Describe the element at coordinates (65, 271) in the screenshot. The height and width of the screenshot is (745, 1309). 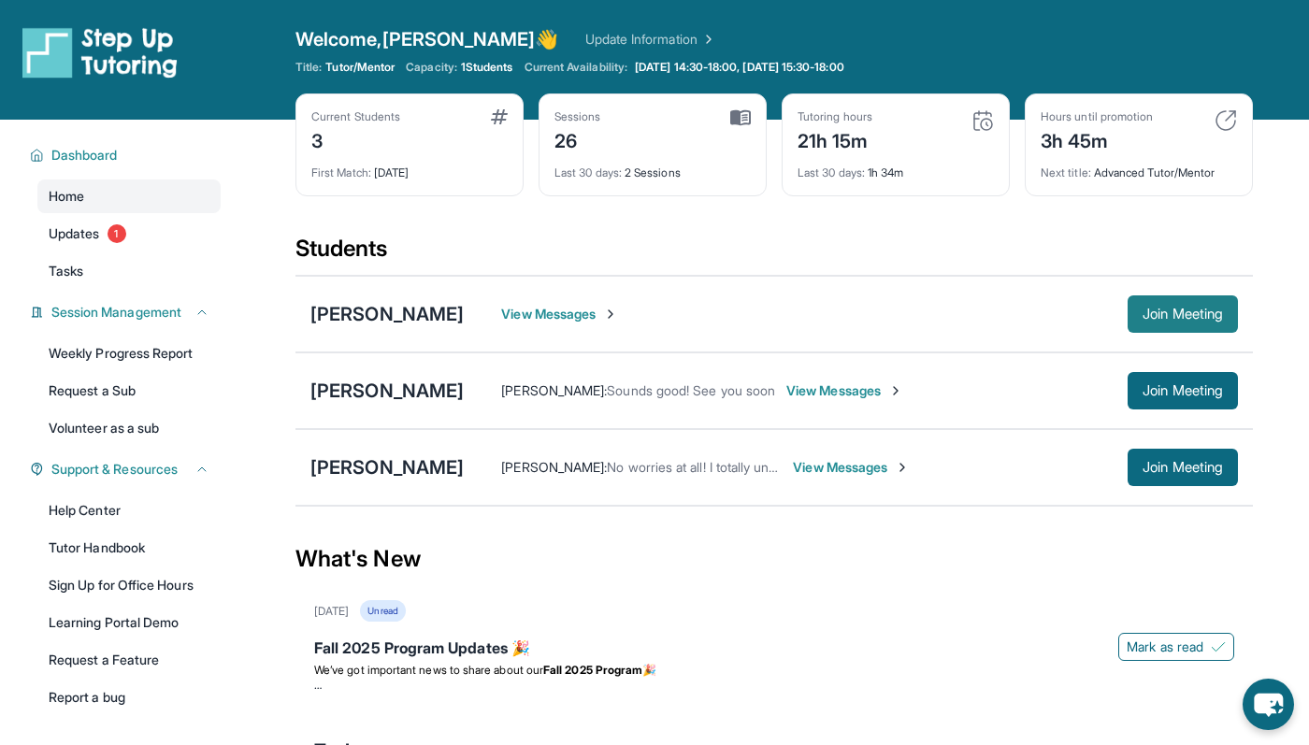
I see `span: Tasks` at that location.